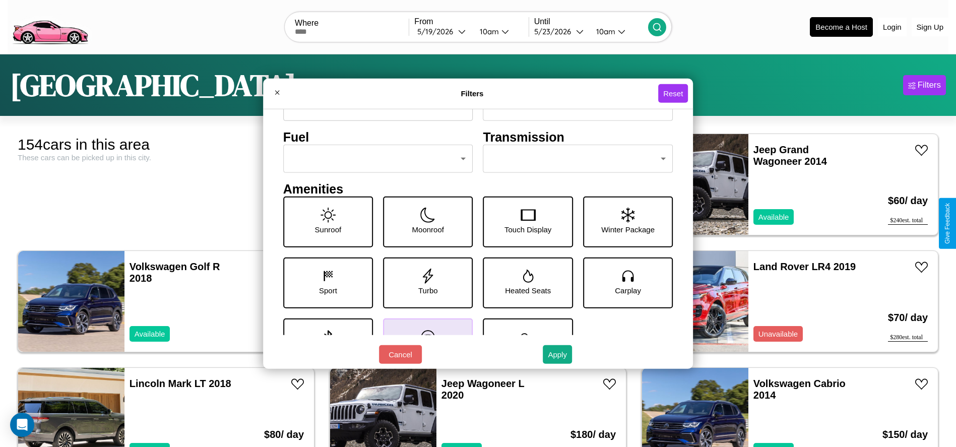 The image size is (956, 447). Describe the element at coordinates (175, 272) in the screenshot. I see `a: Volkswagen Golf R 2018` at that location.